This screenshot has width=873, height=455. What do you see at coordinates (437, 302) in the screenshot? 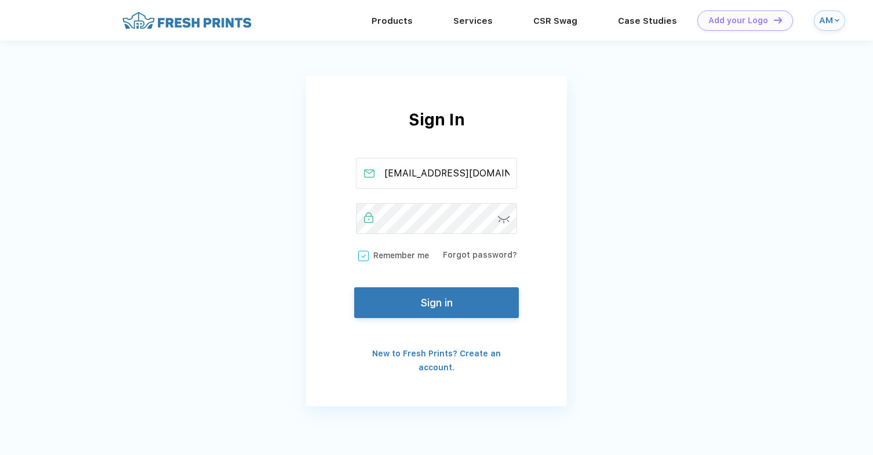
I see `button: Sign in` at bounding box center [437, 302].